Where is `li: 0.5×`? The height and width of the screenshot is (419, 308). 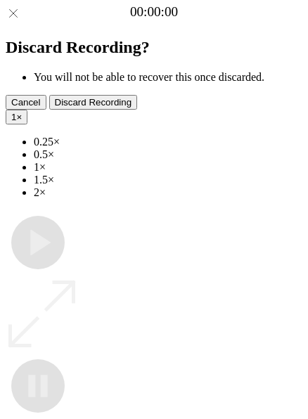
li: 0.5× is located at coordinates (168, 155).